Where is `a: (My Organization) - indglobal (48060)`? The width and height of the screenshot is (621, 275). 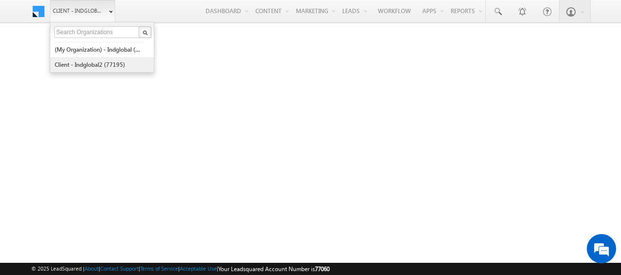
a: (My Organization) - indglobal (48060) is located at coordinates (99, 49).